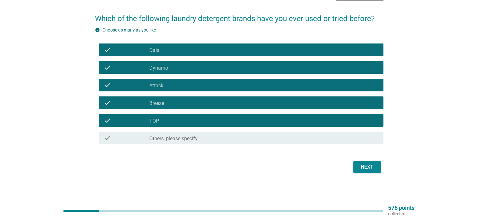  I want to click on div: Next, so click(367, 167).